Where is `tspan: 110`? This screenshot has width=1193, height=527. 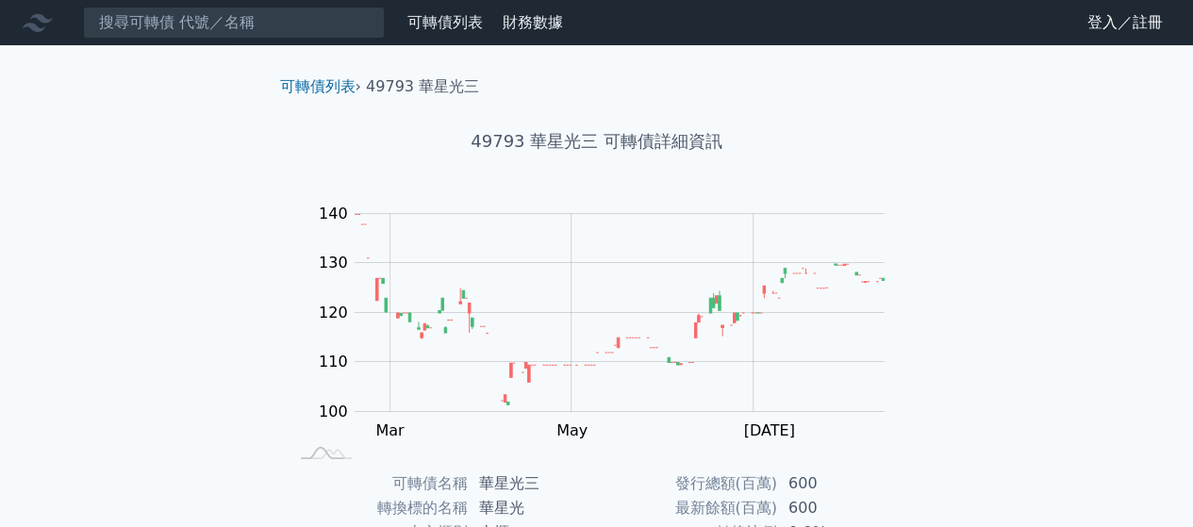 tspan: 110 is located at coordinates (333, 361).